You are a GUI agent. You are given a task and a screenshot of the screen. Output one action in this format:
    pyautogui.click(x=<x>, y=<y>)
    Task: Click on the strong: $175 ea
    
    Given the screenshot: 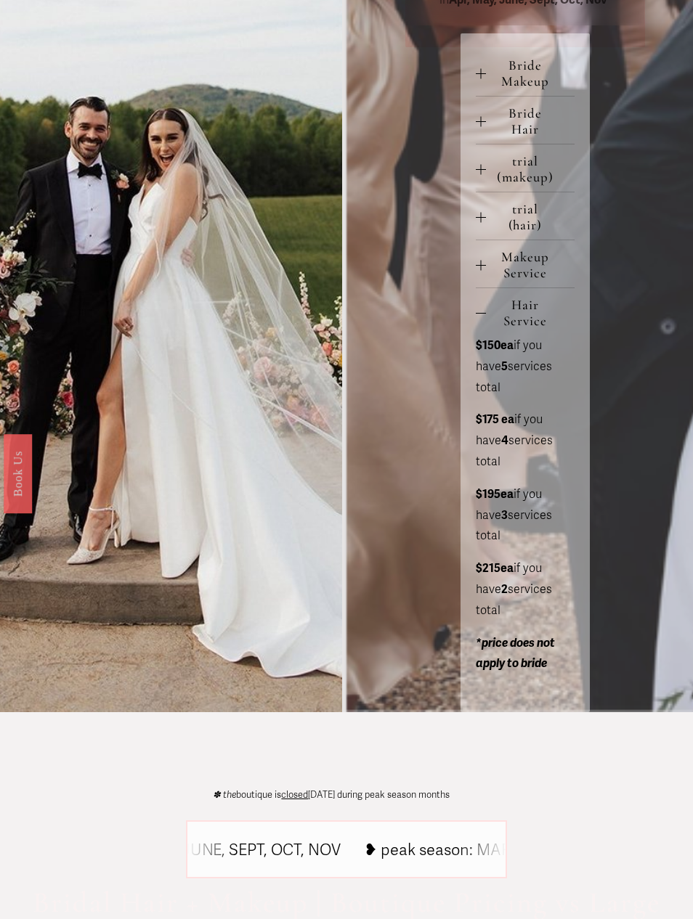 What is the action you would take?
    pyautogui.click(x=495, y=420)
    